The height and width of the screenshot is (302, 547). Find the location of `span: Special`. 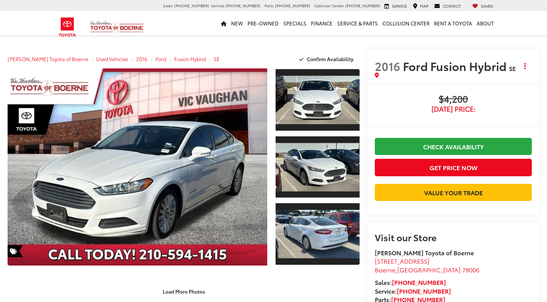

span: Special is located at coordinates (15, 251).